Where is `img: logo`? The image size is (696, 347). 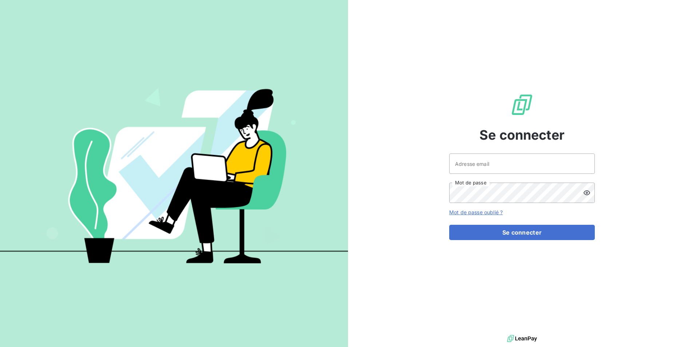 img: logo is located at coordinates (522, 339).